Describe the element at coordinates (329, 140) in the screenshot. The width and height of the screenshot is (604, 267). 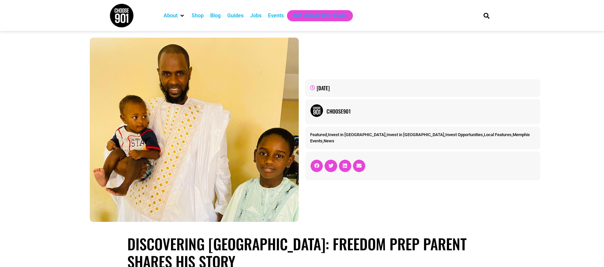
I see `a: News` at that location.